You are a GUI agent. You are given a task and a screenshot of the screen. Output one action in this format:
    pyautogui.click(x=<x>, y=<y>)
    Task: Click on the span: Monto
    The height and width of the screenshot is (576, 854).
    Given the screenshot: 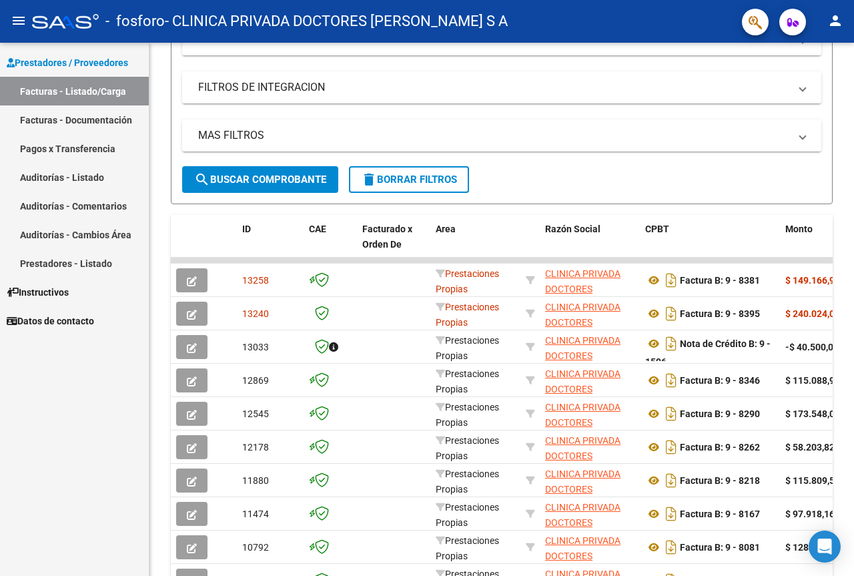 What is the action you would take?
    pyautogui.click(x=799, y=229)
    